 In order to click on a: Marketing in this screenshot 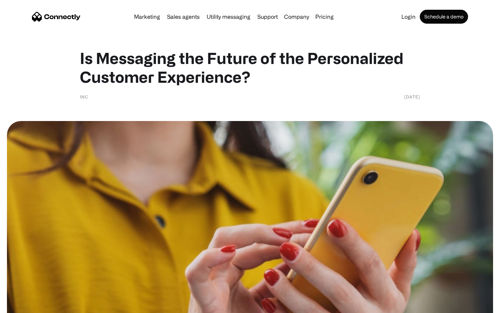, I will do `click(147, 17)`.